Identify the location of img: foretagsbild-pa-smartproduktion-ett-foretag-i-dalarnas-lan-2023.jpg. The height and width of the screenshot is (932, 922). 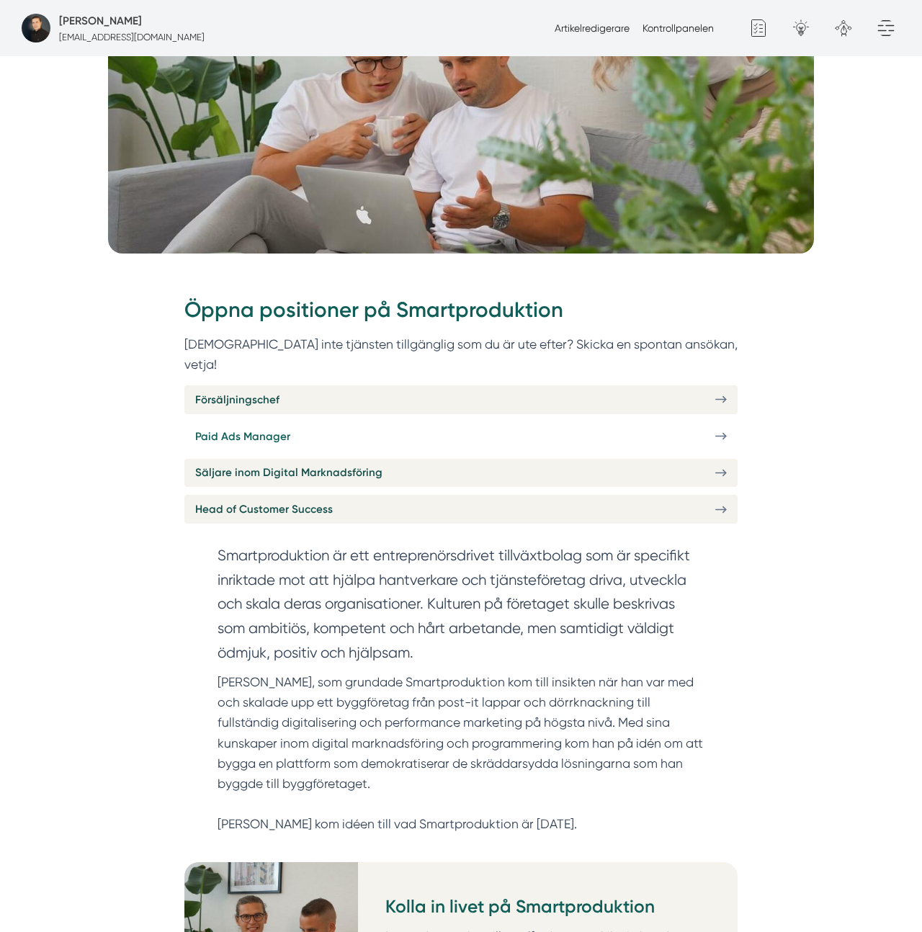
(36, 28).